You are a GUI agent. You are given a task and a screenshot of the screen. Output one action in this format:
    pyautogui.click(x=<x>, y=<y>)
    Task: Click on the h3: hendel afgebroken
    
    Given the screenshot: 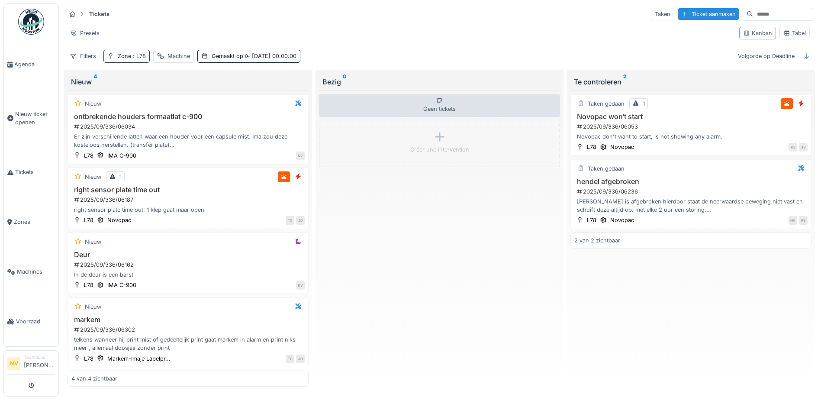 What is the action you would take?
    pyautogui.click(x=691, y=181)
    